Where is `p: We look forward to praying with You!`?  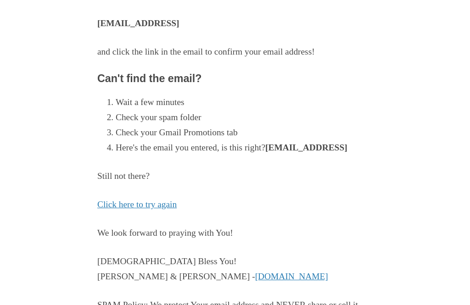
p: We look forward to praying with You! is located at coordinates (235, 234).